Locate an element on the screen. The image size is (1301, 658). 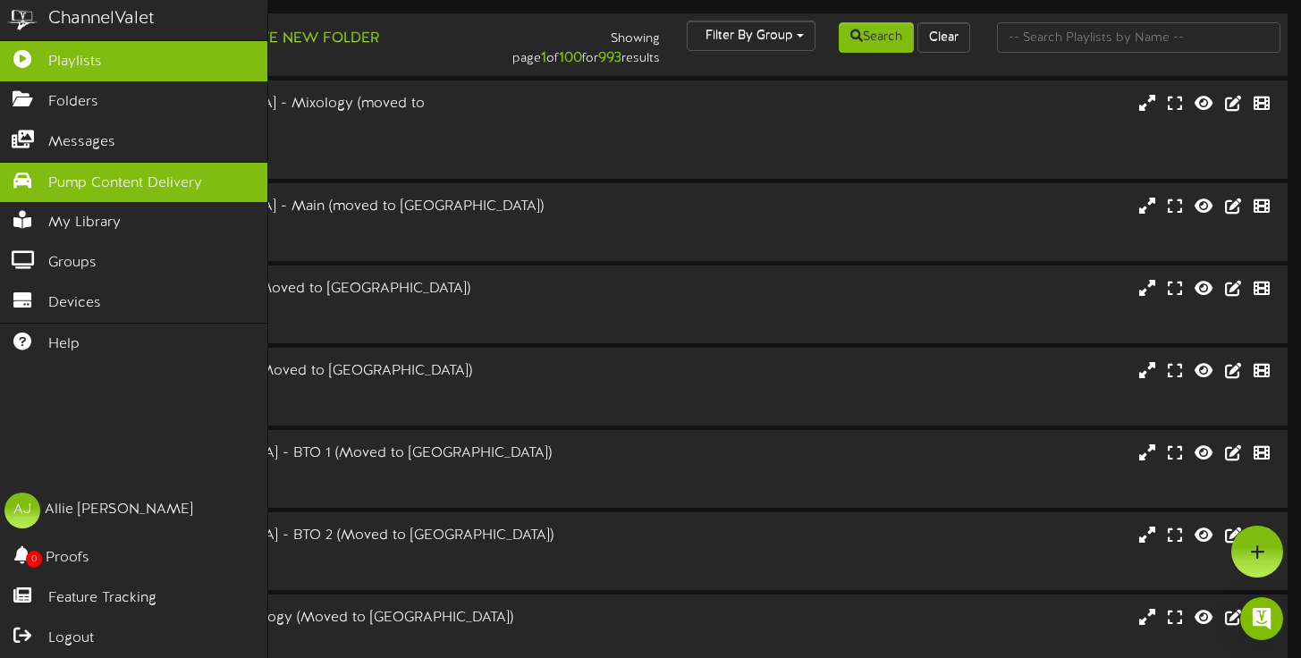
span: 0 is located at coordinates (34, 559).